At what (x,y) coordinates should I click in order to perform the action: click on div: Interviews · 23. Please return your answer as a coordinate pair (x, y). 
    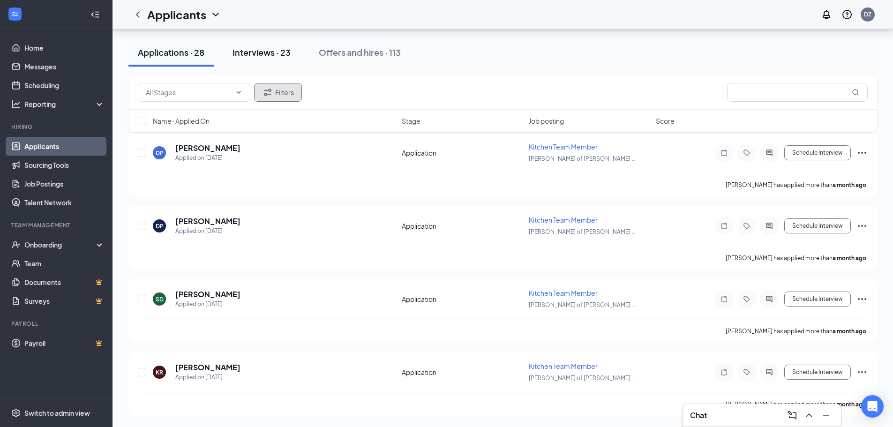
    Looking at the image, I should click on (261, 52).